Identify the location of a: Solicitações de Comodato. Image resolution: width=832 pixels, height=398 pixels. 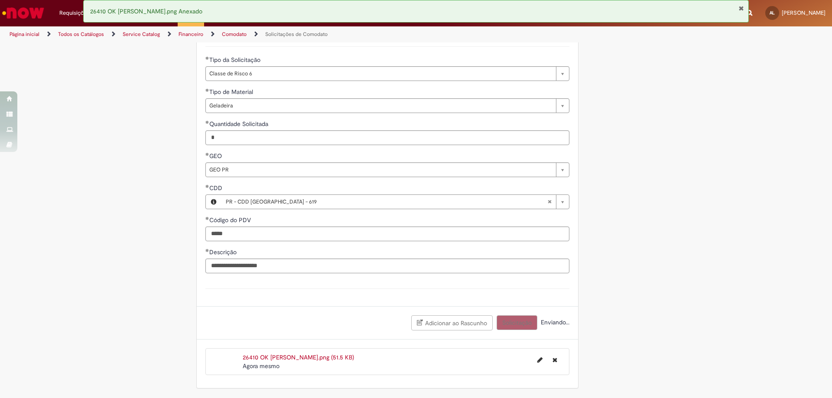
(296, 34).